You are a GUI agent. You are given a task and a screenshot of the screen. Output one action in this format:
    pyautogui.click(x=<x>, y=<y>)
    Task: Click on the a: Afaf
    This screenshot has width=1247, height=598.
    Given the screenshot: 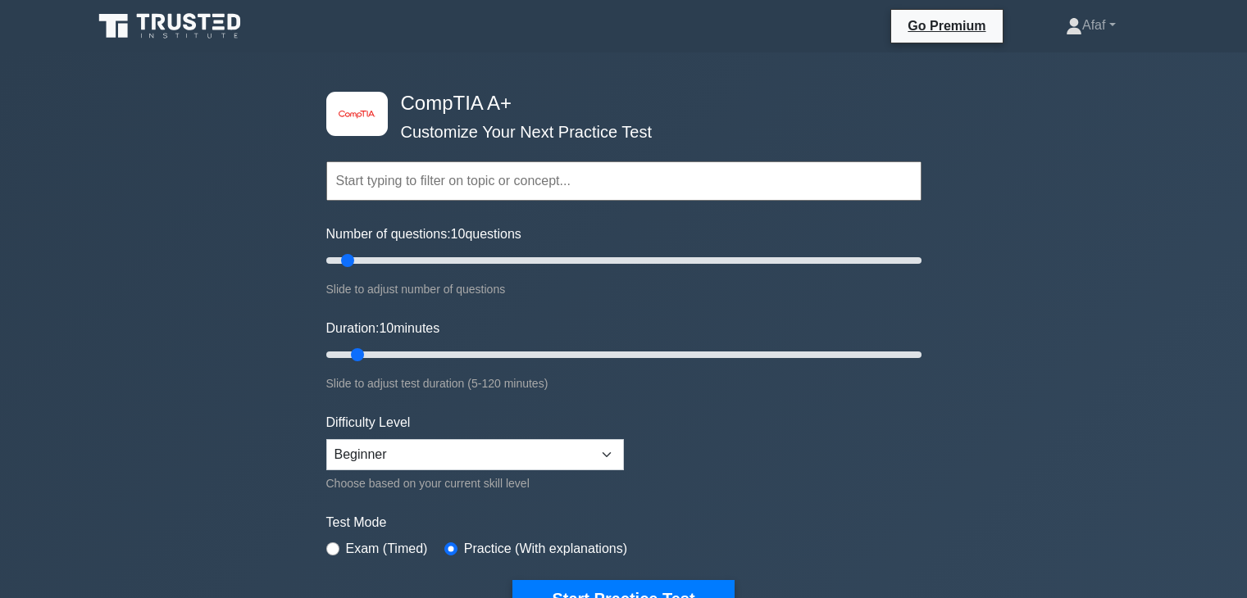 What is the action you would take?
    pyautogui.click(x=1090, y=25)
    